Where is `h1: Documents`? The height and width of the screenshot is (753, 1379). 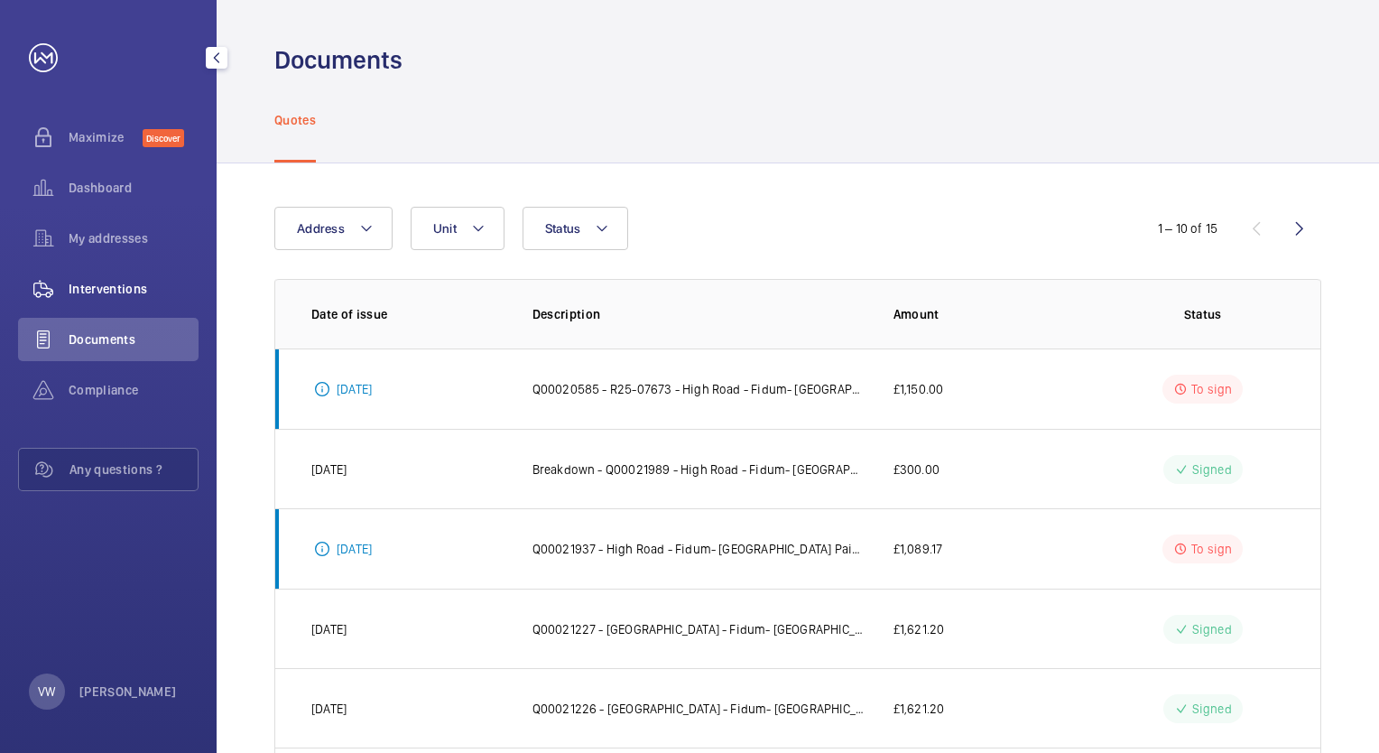 h1: Documents is located at coordinates (338, 60).